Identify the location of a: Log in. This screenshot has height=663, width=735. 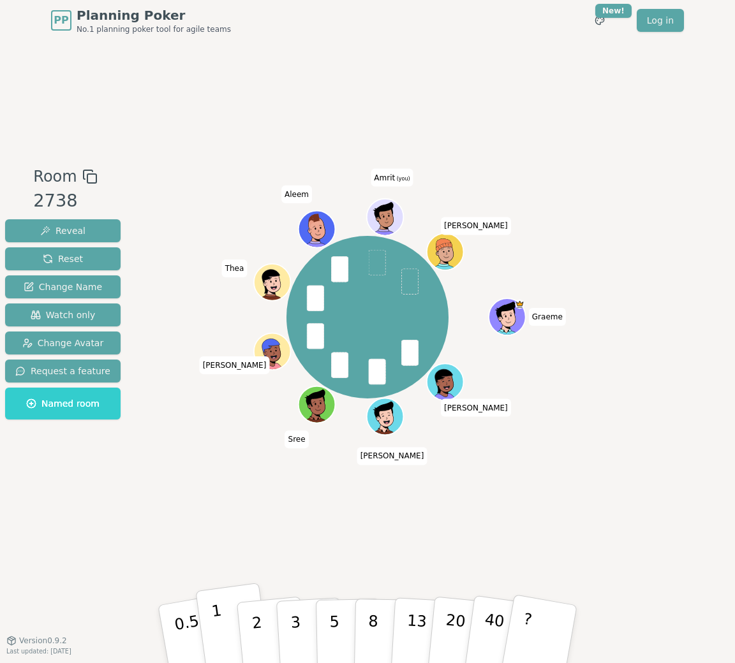
(660, 20).